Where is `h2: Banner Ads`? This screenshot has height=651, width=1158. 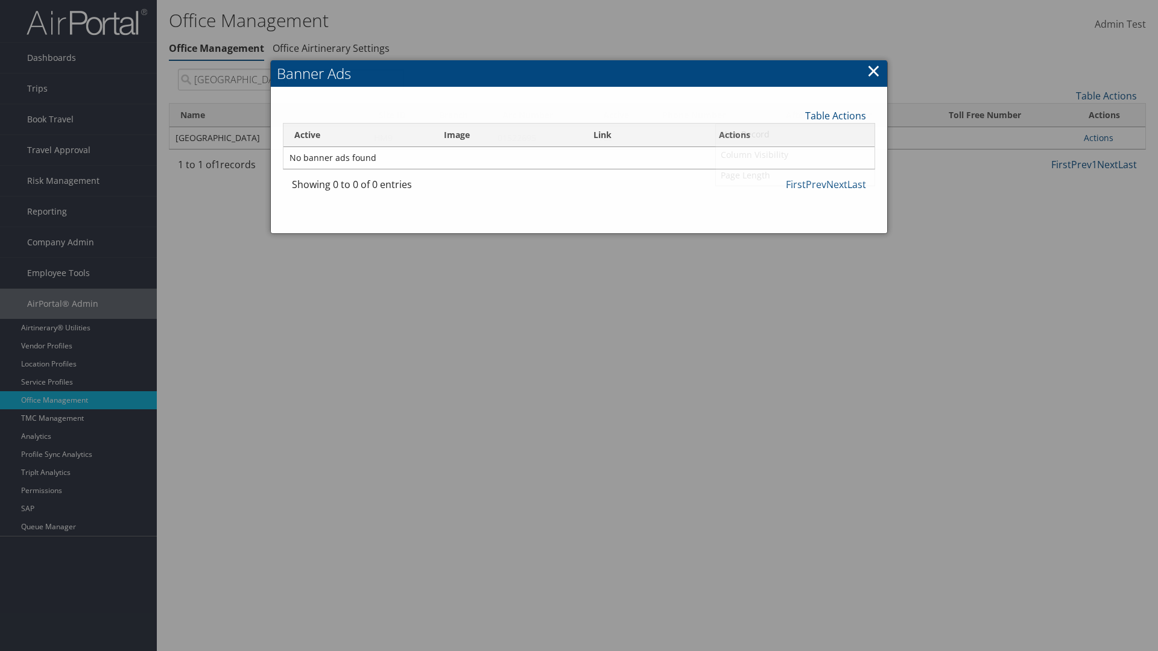 h2: Banner Ads is located at coordinates (579, 74).